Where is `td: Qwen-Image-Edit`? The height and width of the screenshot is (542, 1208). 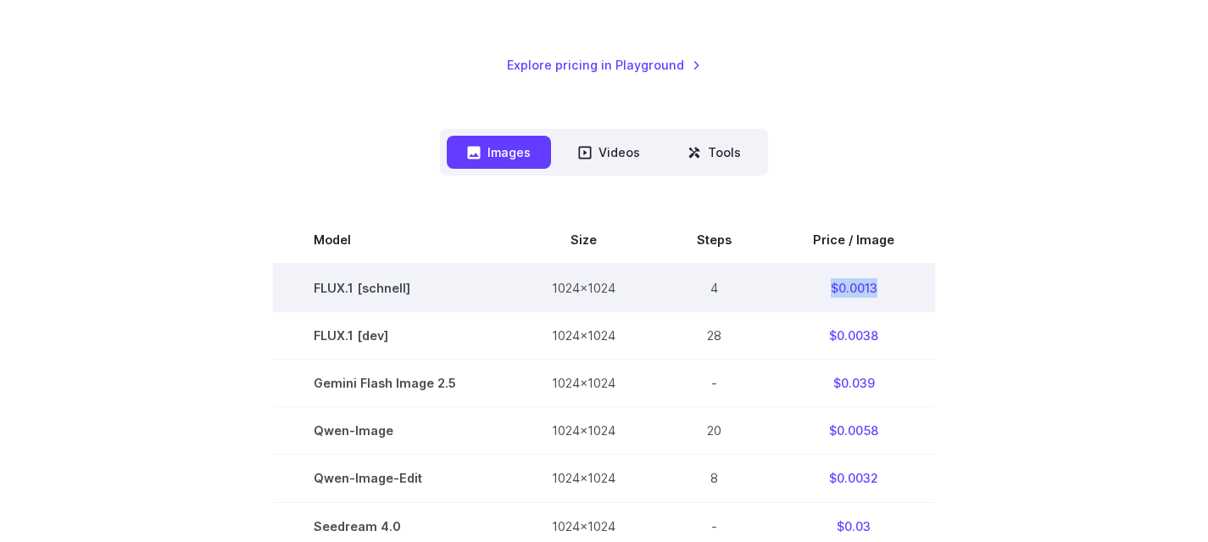 td: Qwen-Image-Edit is located at coordinates (392, 478).